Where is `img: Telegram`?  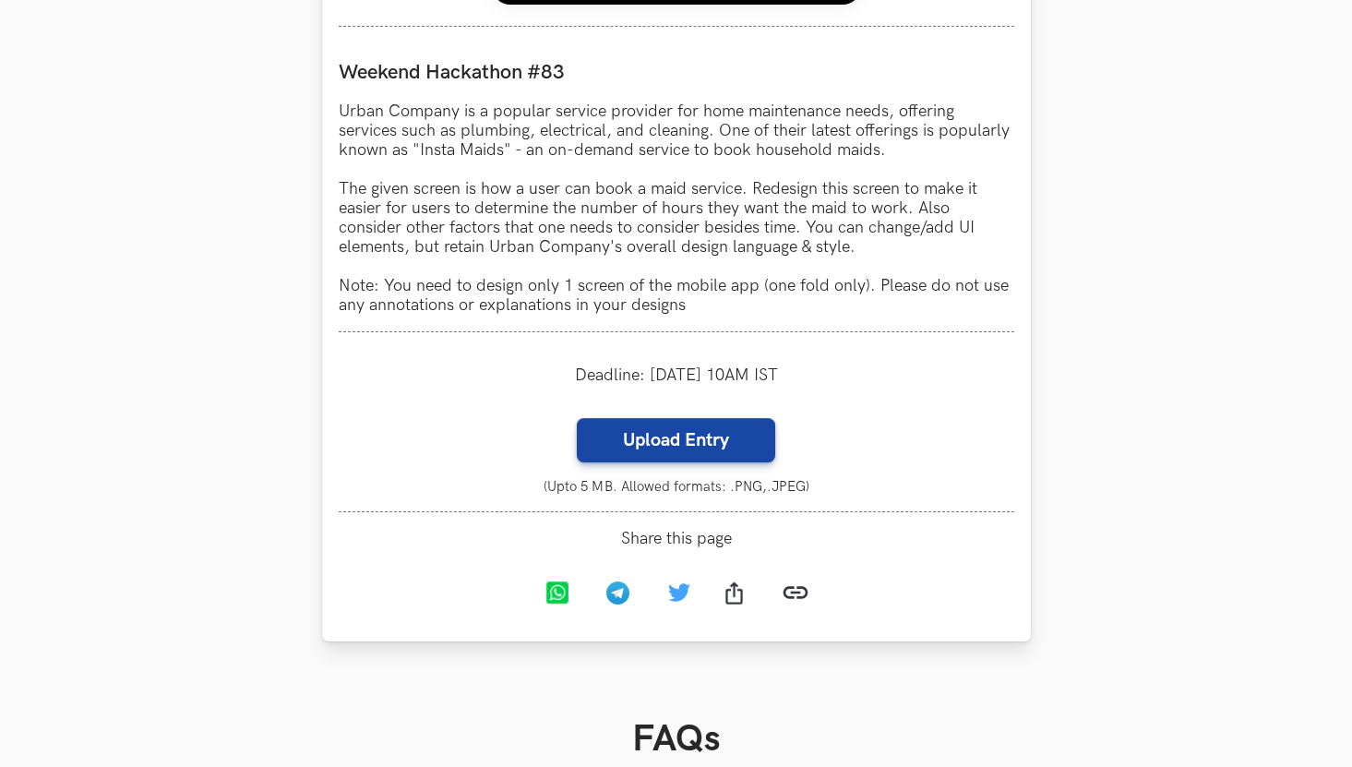 img: Telegram is located at coordinates (617, 593).